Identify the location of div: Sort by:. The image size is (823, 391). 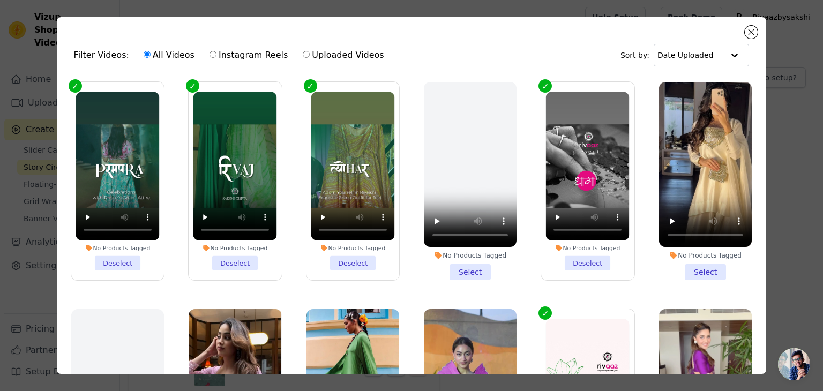
(685, 55).